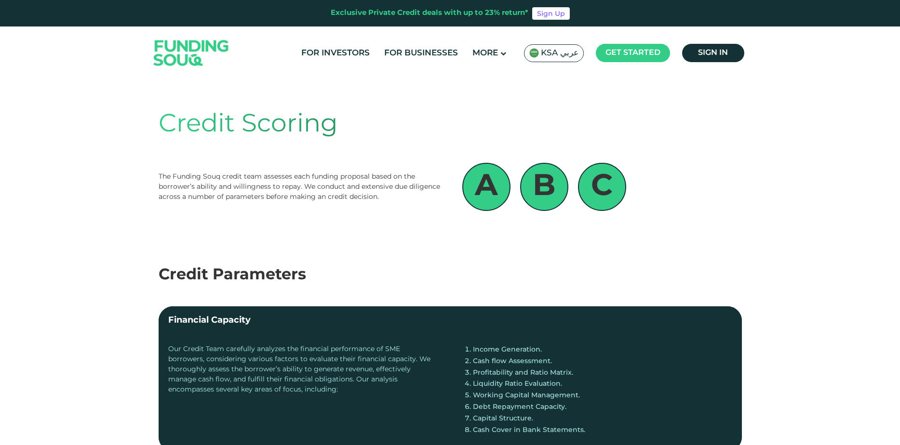 The width and height of the screenshot is (900, 445). What do you see at coordinates (421, 53) in the screenshot?
I see `a: For Businesses` at bounding box center [421, 53].